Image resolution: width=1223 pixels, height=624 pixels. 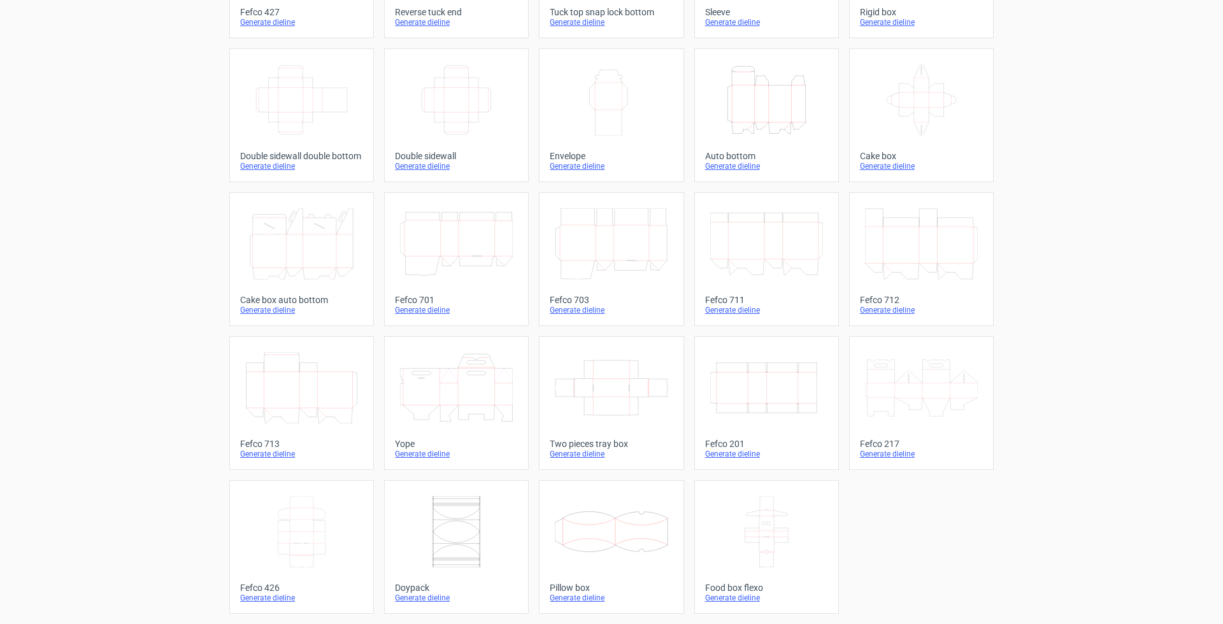 What do you see at coordinates (766, 444) in the screenshot?
I see `div: Fefco 201` at bounding box center [766, 444].